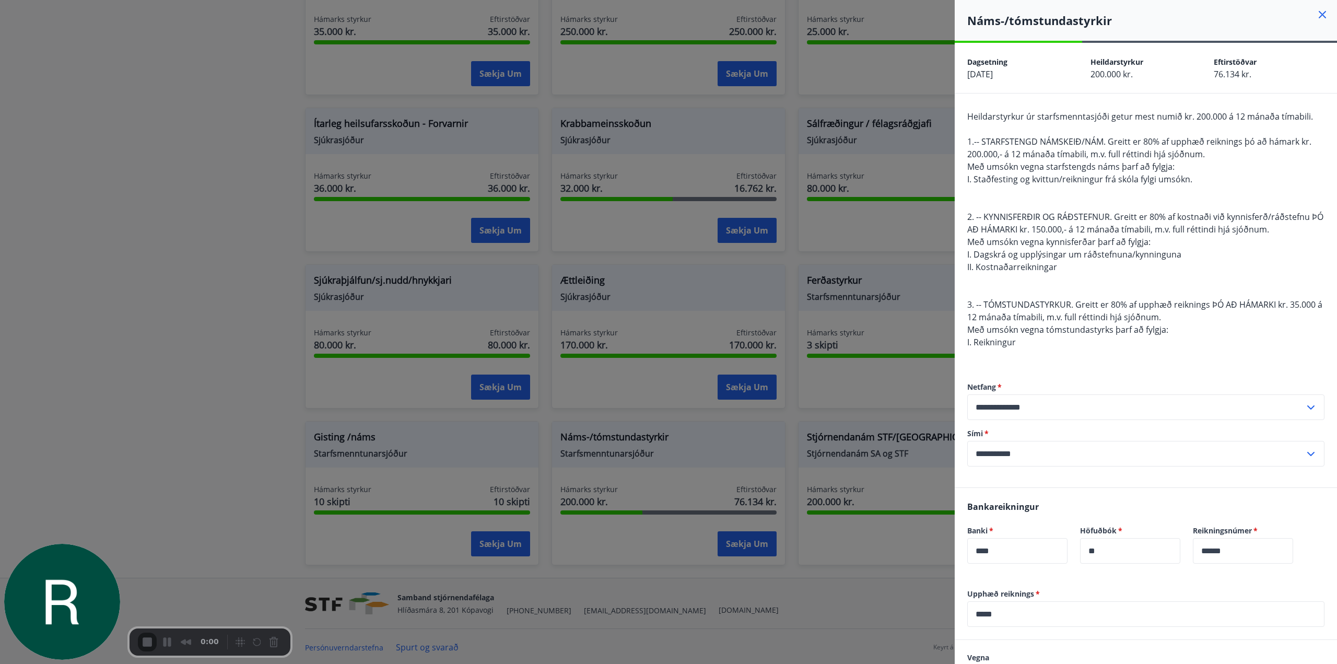  I want to click on span: Með umsókn vegna starfstengds náms þarf að fylgja:, so click(1071, 167).